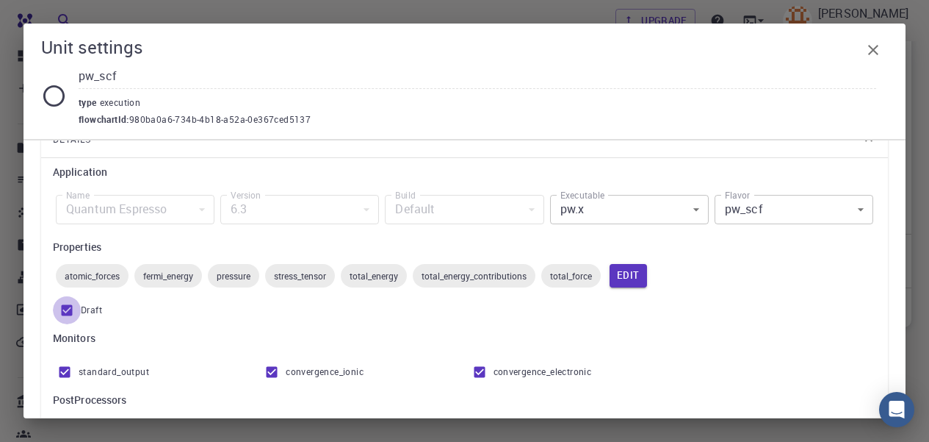 The image size is (929, 442). I want to click on span: stress_tensor, so click(300, 276).